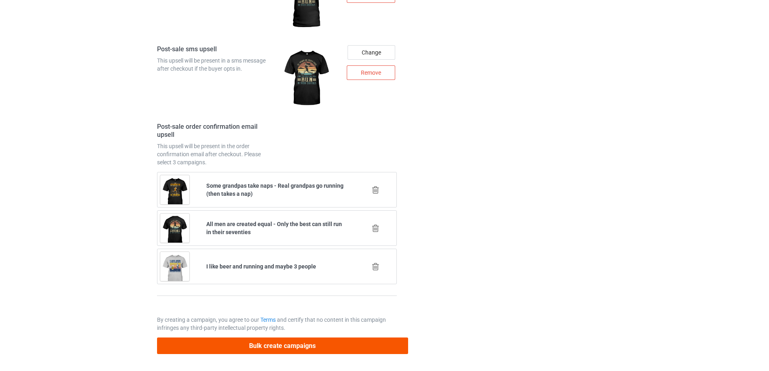 The image size is (769, 371). I want to click on b: I like beer and running and maybe 3 people, so click(261, 266).